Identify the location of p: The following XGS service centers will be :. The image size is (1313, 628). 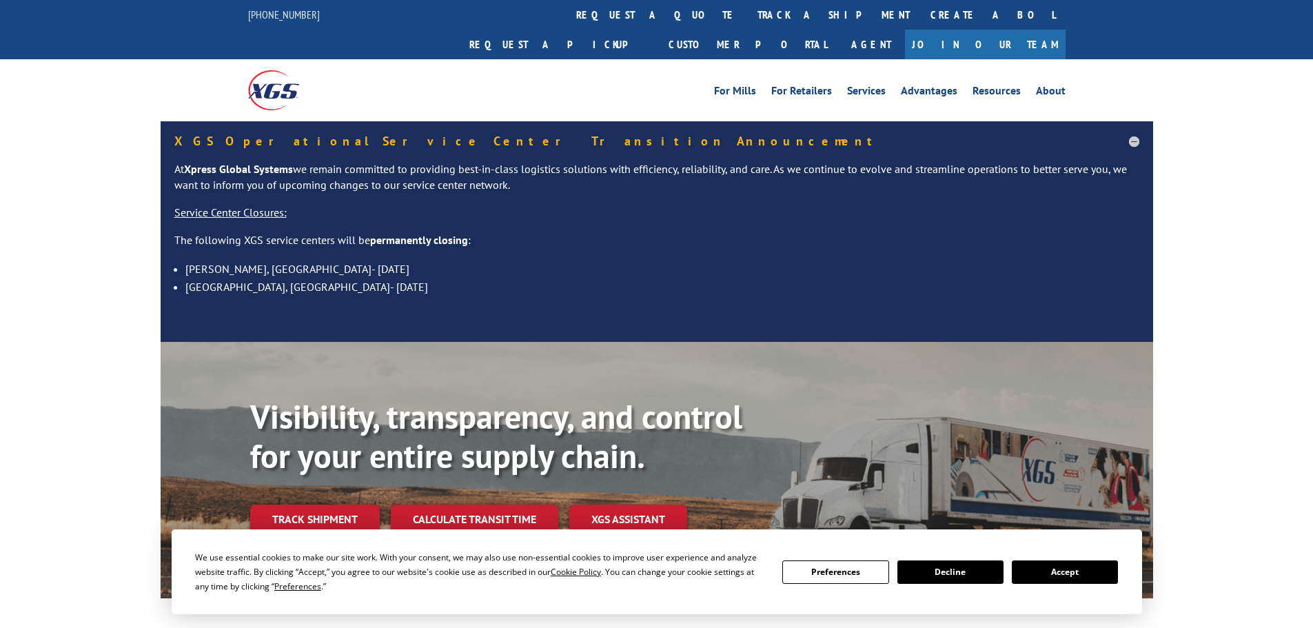
(657, 246).